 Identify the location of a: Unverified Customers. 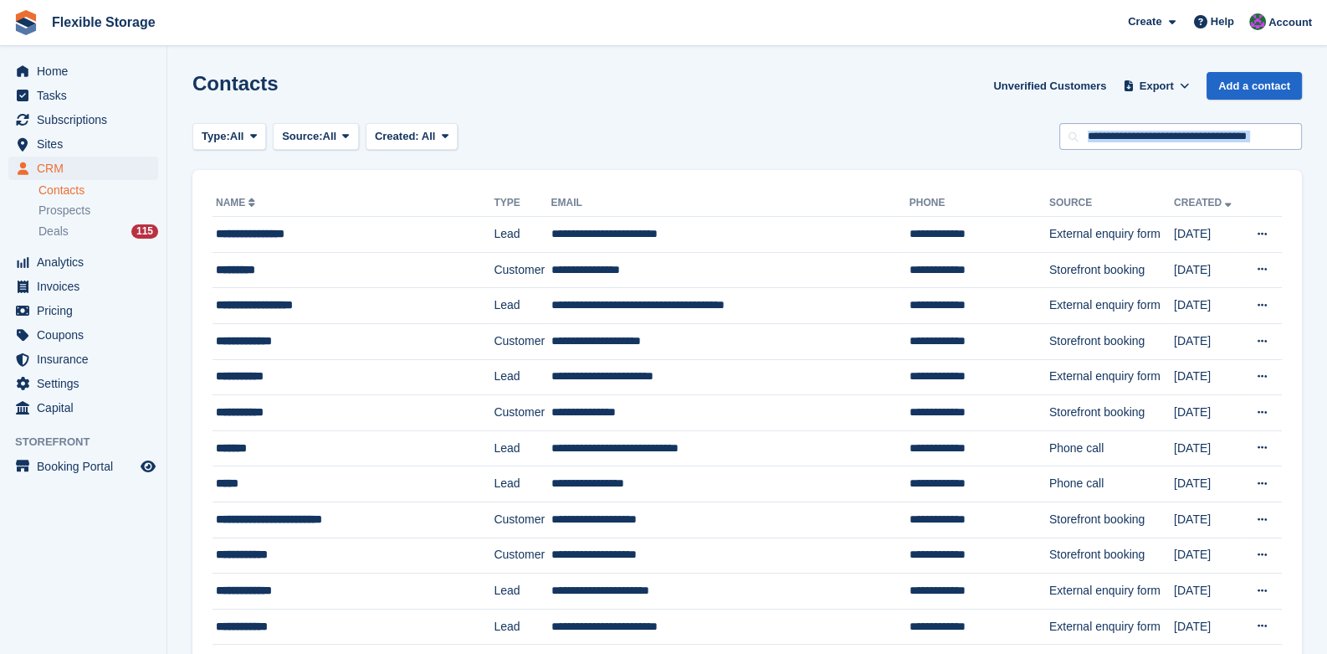
(1050, 85).